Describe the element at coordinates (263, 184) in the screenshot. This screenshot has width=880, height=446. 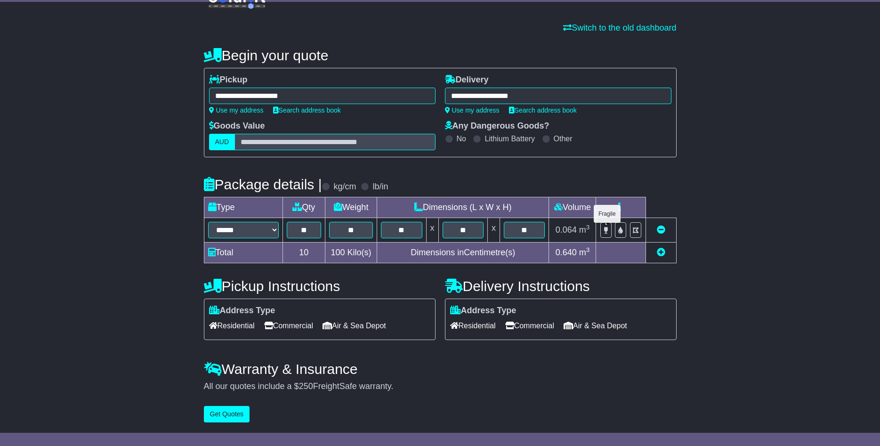
I see `h4: Package details |` at that location.